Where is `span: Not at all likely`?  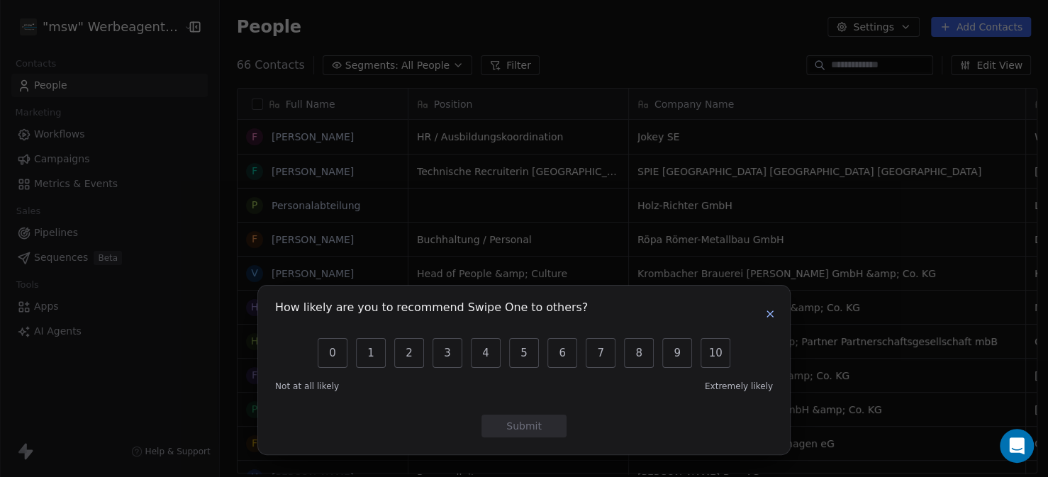 span: Not at all likely is located at coordinates (307, 386).